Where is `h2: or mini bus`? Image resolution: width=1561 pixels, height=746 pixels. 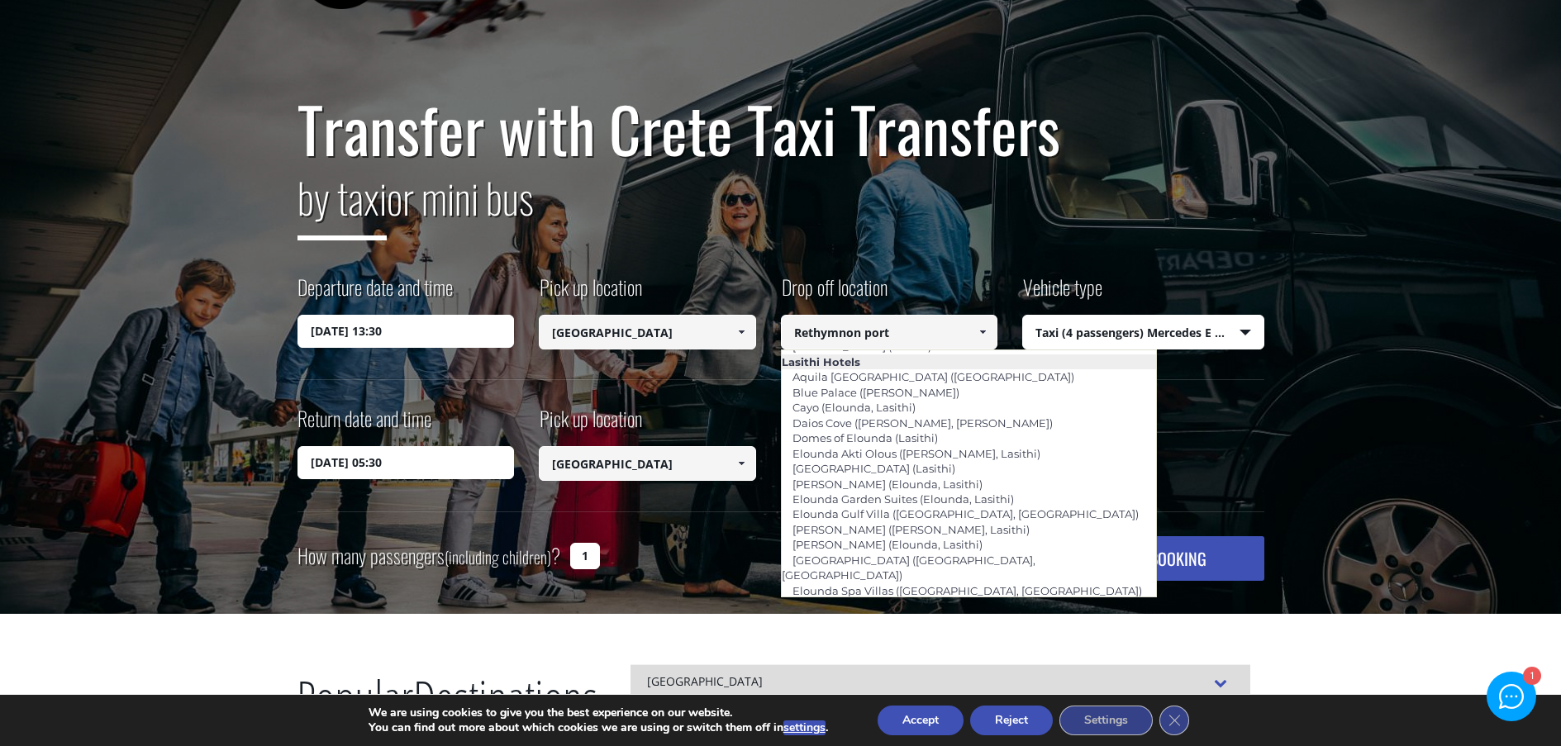
h2: or mini bus is located at coordinates (781, 208).